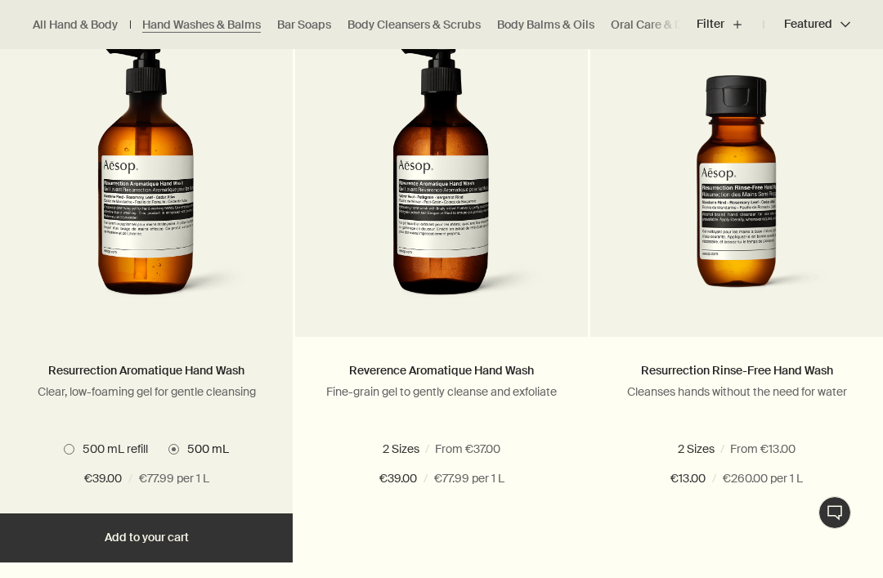 The width and height of the screenshot is (883, 578). I want to click on button: Filter, so click(730, 25).